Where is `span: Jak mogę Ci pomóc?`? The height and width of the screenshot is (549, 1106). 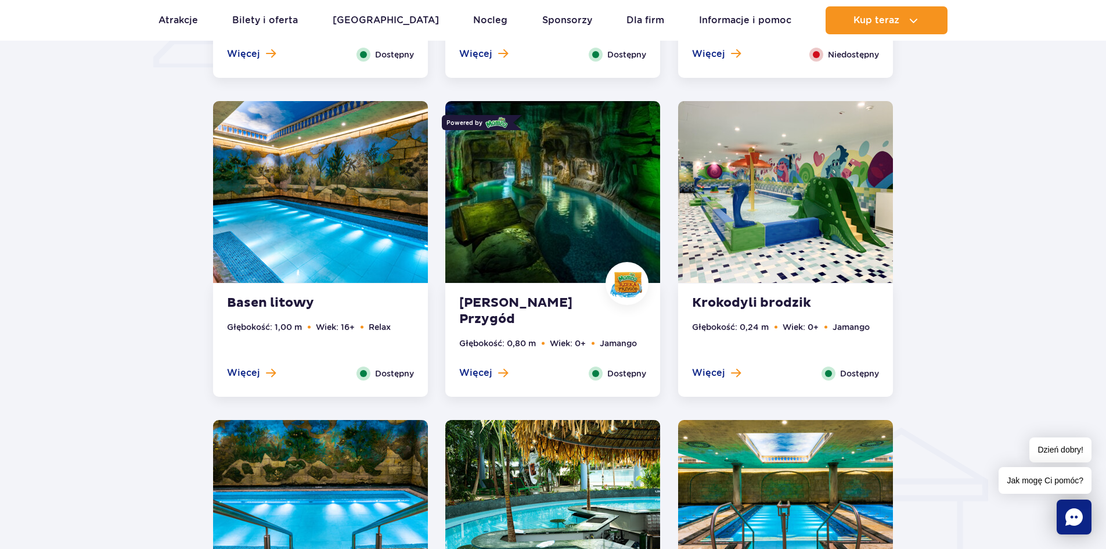 span: Jak mogę Ci pomóc? is located at coordinates (1045, 480).